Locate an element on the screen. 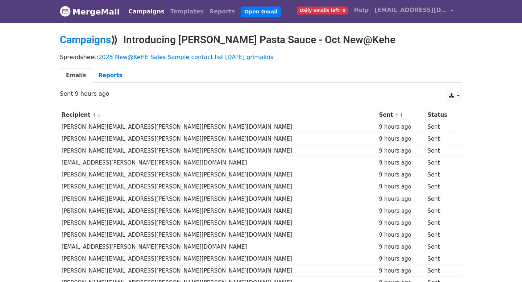 Image resolution: width=522 pixels, height=282 pixels. a: Daily emails left: 0 is located at coordinates (322, 10).